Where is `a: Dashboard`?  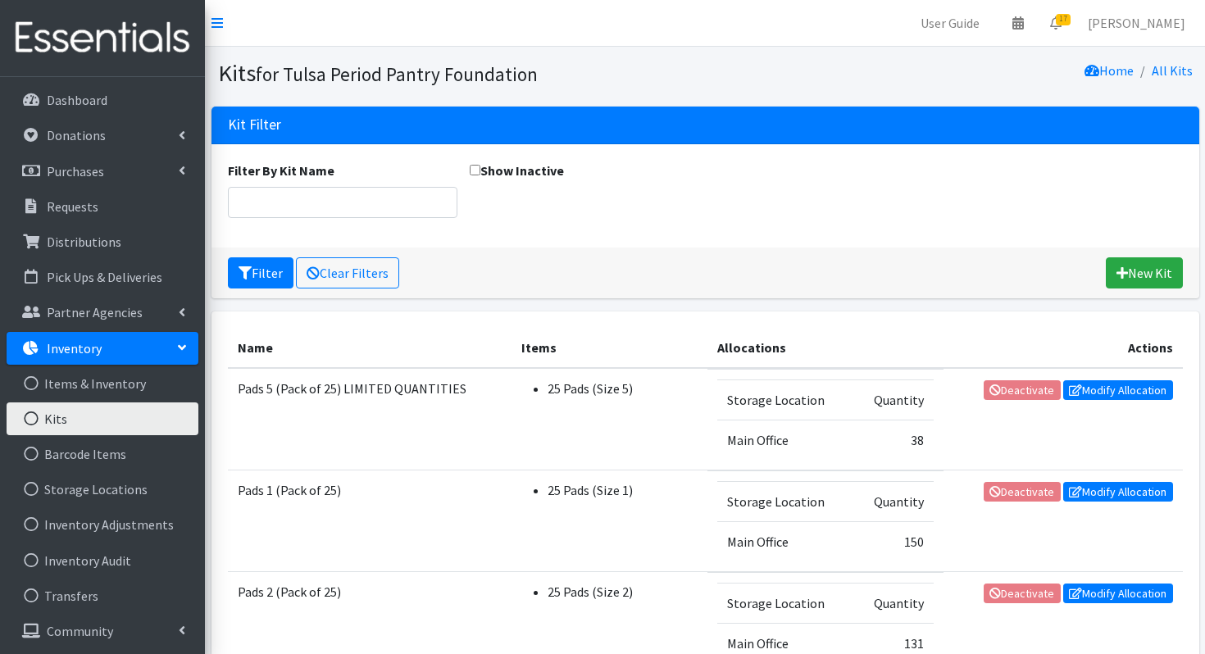 a: Dashboard is located at coordinates (102, 100).